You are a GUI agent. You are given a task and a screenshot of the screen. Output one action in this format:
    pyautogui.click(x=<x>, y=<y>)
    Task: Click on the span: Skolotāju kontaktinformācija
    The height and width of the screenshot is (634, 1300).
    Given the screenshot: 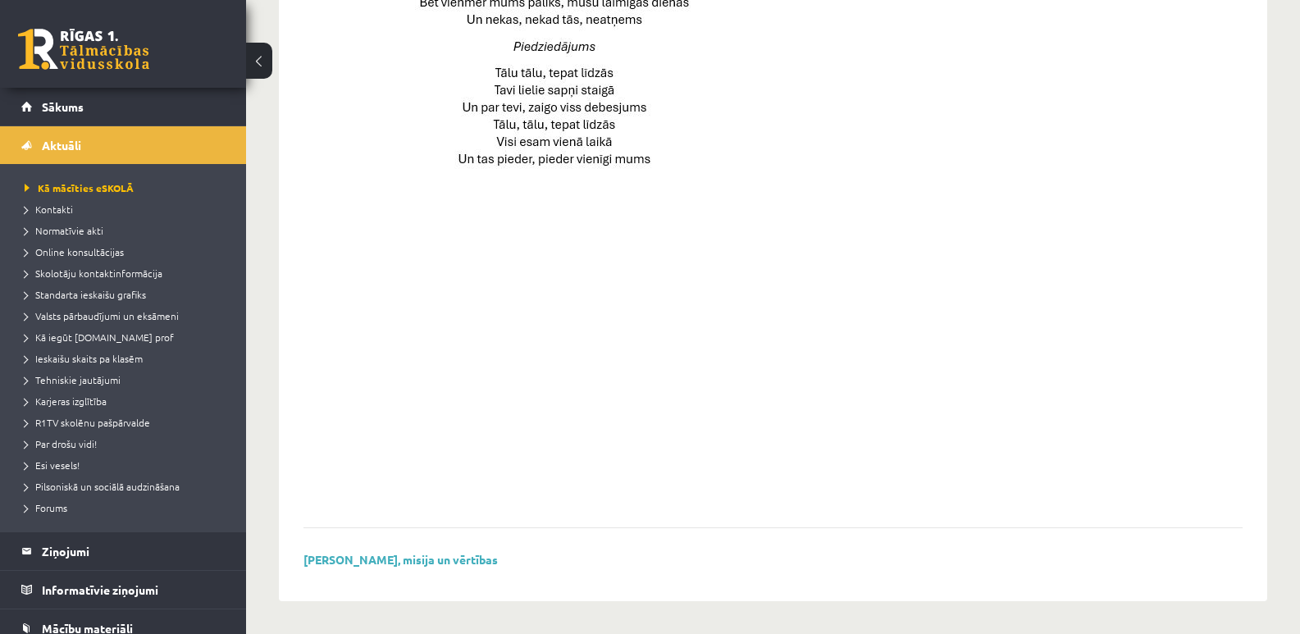 What is the action you would take?
    pyautogui.click(x=93, y=273)
    